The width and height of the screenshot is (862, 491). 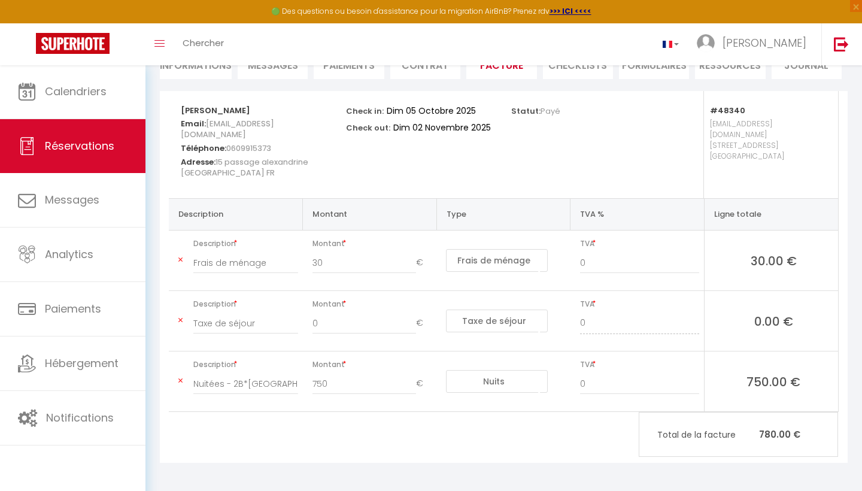 What do you see at coordinates (203, 44) in the screenshot?
I see `a: Chercher` at bounding box center [203, 44].